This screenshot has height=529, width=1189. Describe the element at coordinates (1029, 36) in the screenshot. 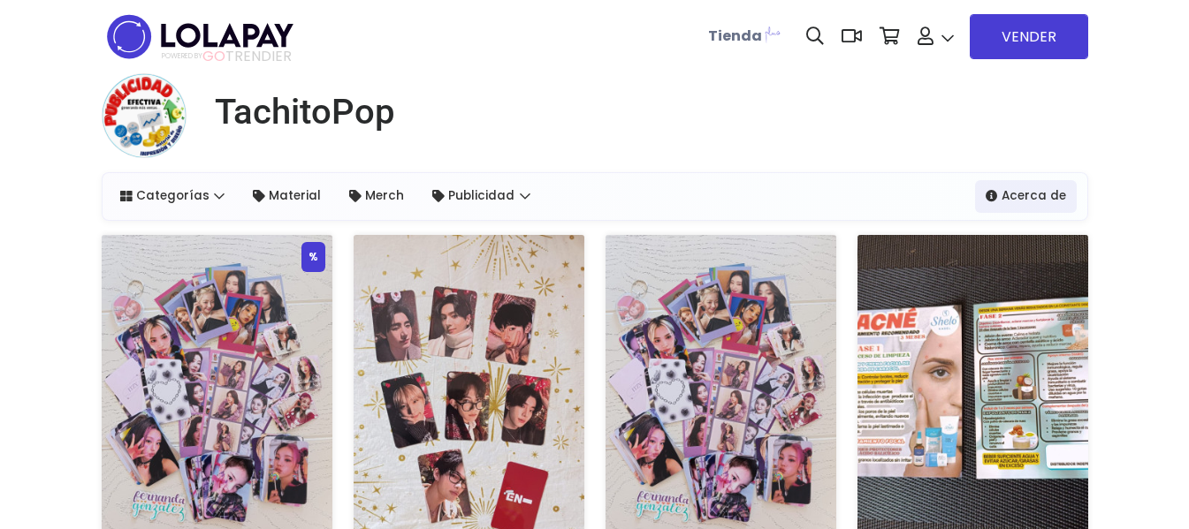

I see `a: VENDER` at that location.